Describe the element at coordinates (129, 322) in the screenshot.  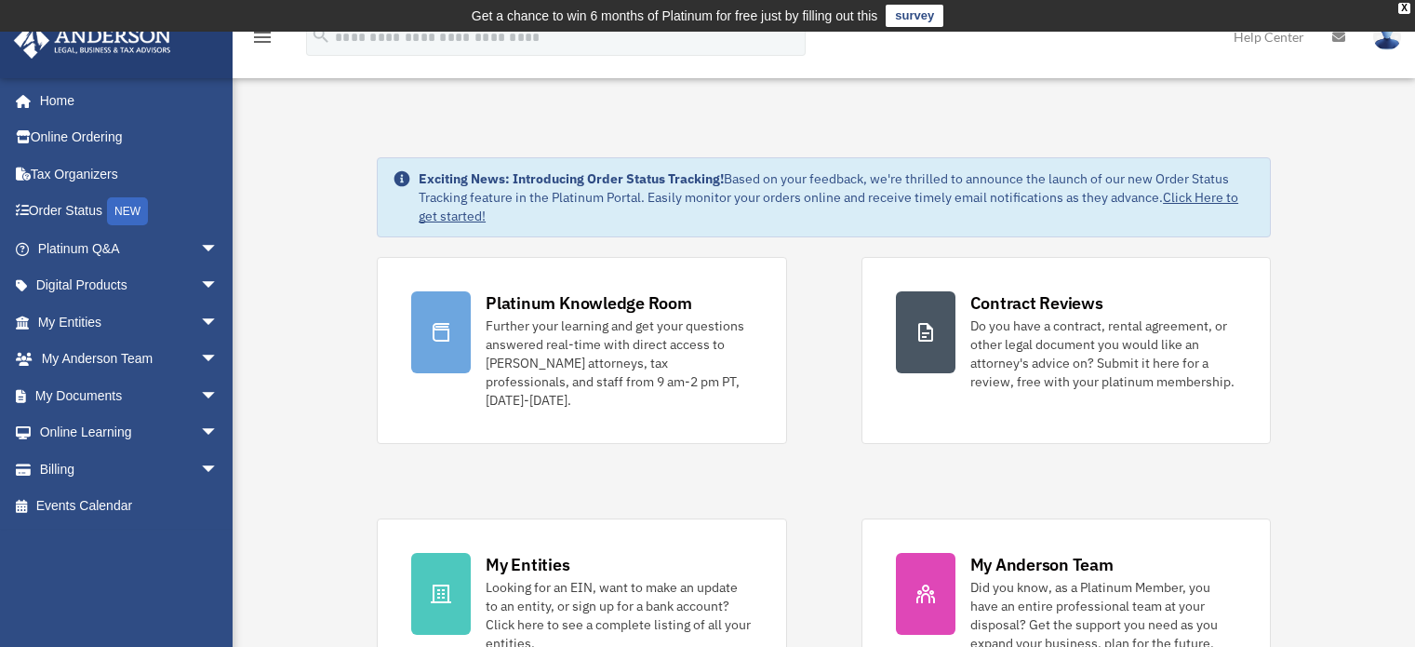
I see `a: My Entitiesarrow_drop_down` at that location.